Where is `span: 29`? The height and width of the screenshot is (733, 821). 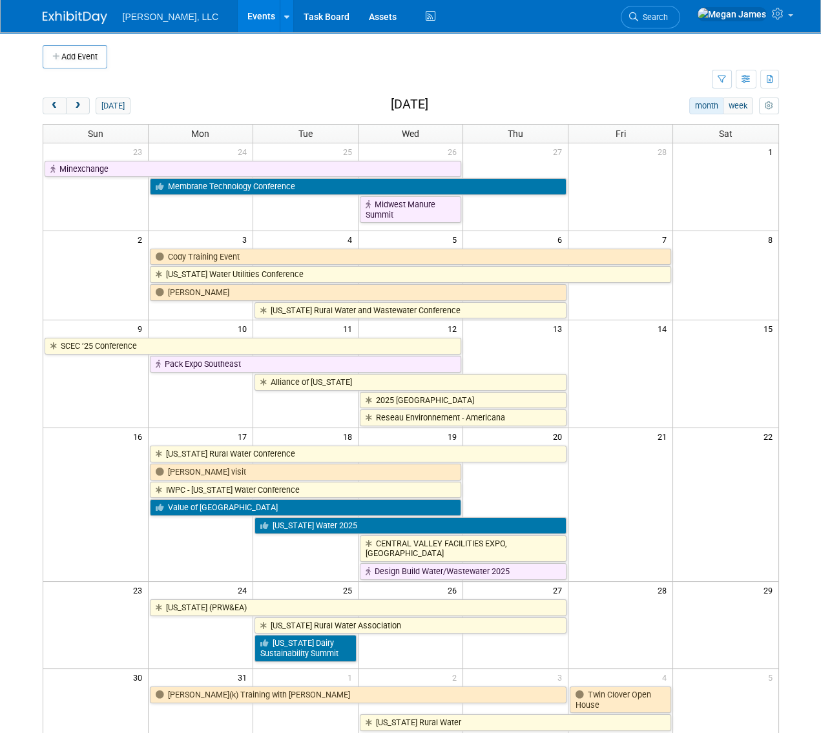
span: 29 is located at coordinates (770, 590).